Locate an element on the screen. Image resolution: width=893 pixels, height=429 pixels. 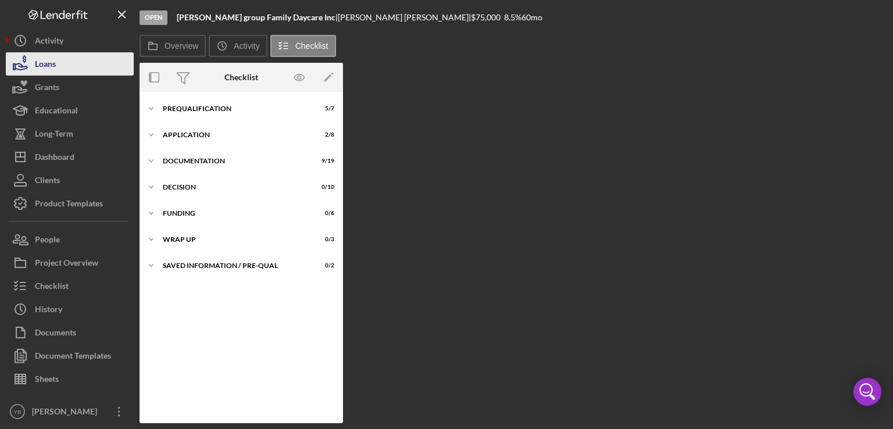
a: Clients is located at coordinates (70, 180).